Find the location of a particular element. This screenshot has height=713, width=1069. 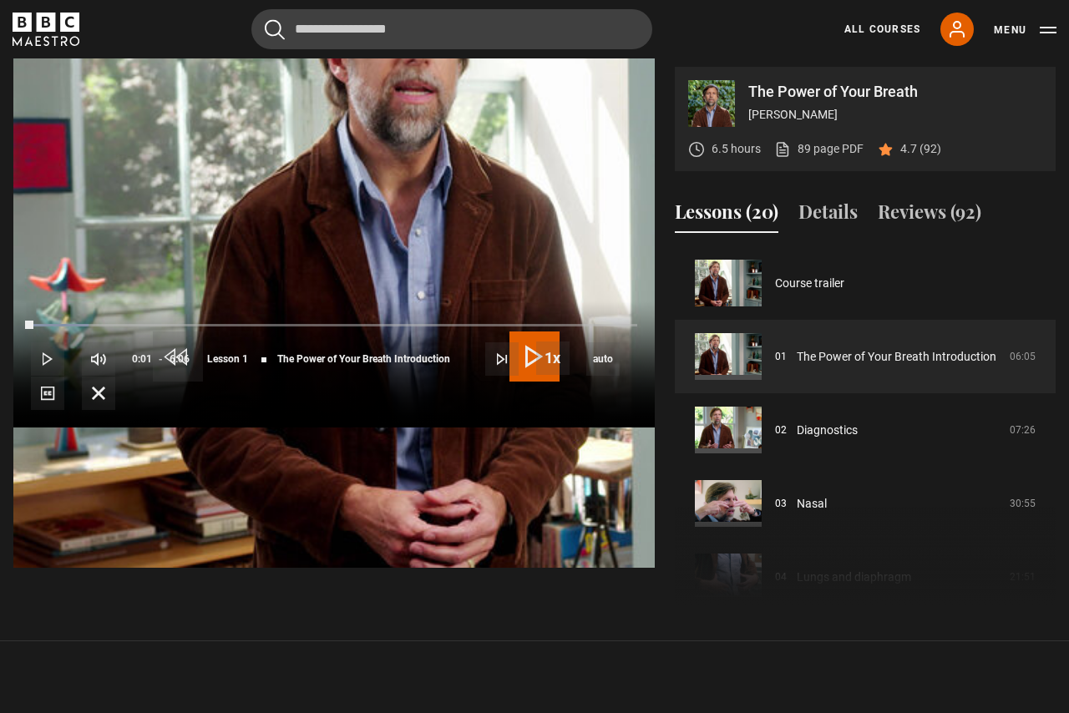

button: Reviews (92) is located at coordinates (929, 215).